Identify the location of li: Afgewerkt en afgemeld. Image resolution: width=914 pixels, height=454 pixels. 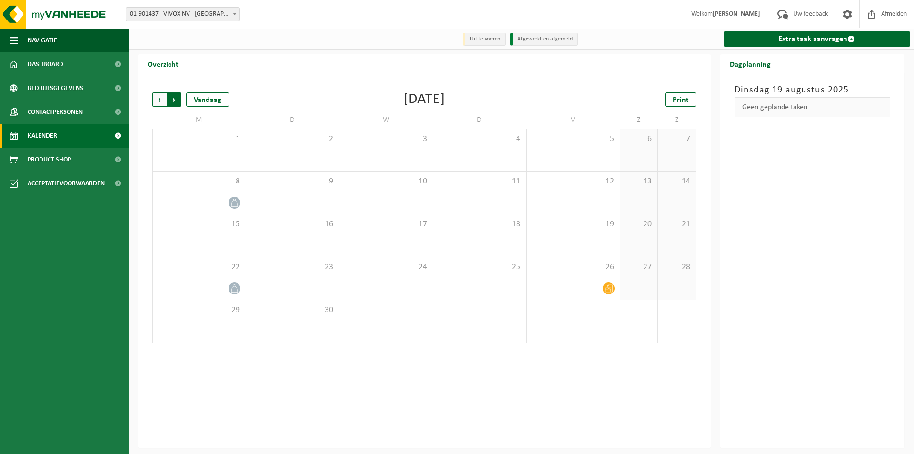
(544, 39).